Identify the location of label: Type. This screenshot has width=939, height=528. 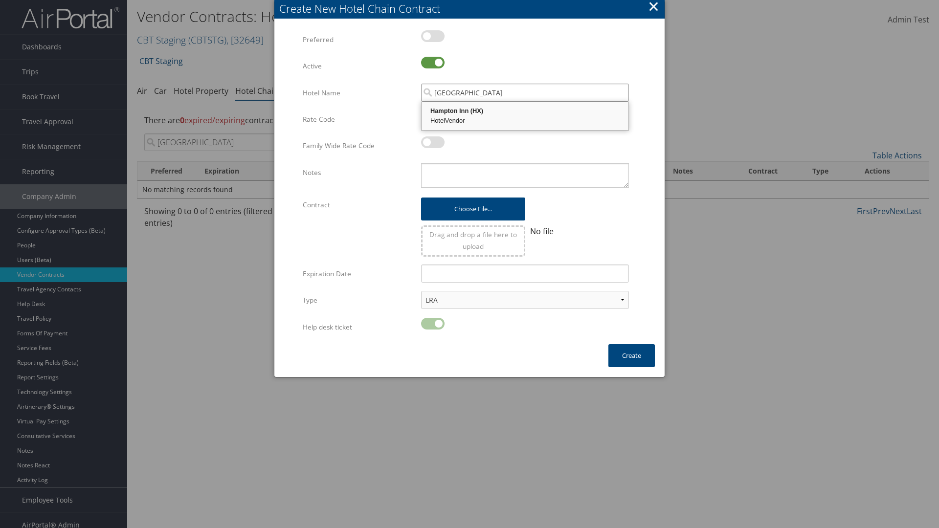
(358, 300).